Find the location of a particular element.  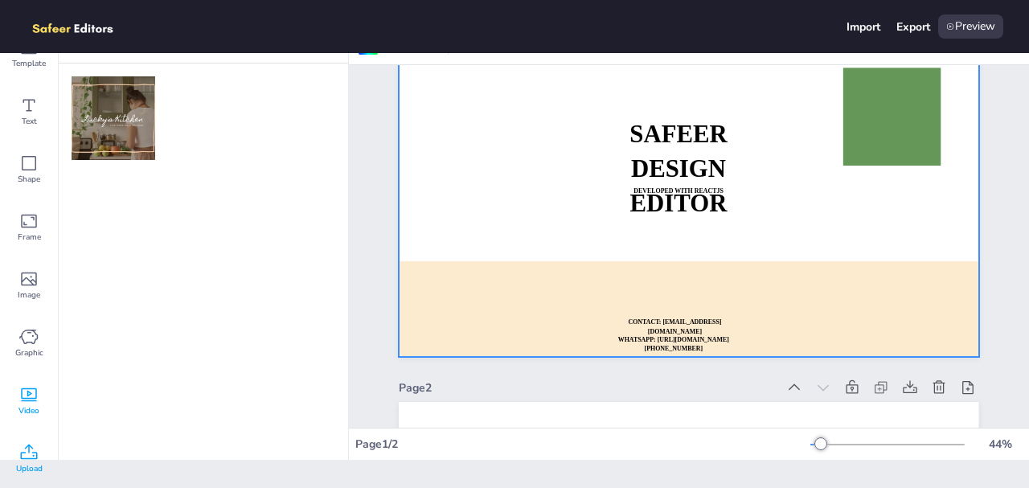

div: Preview is located at coordinates (970, 27).